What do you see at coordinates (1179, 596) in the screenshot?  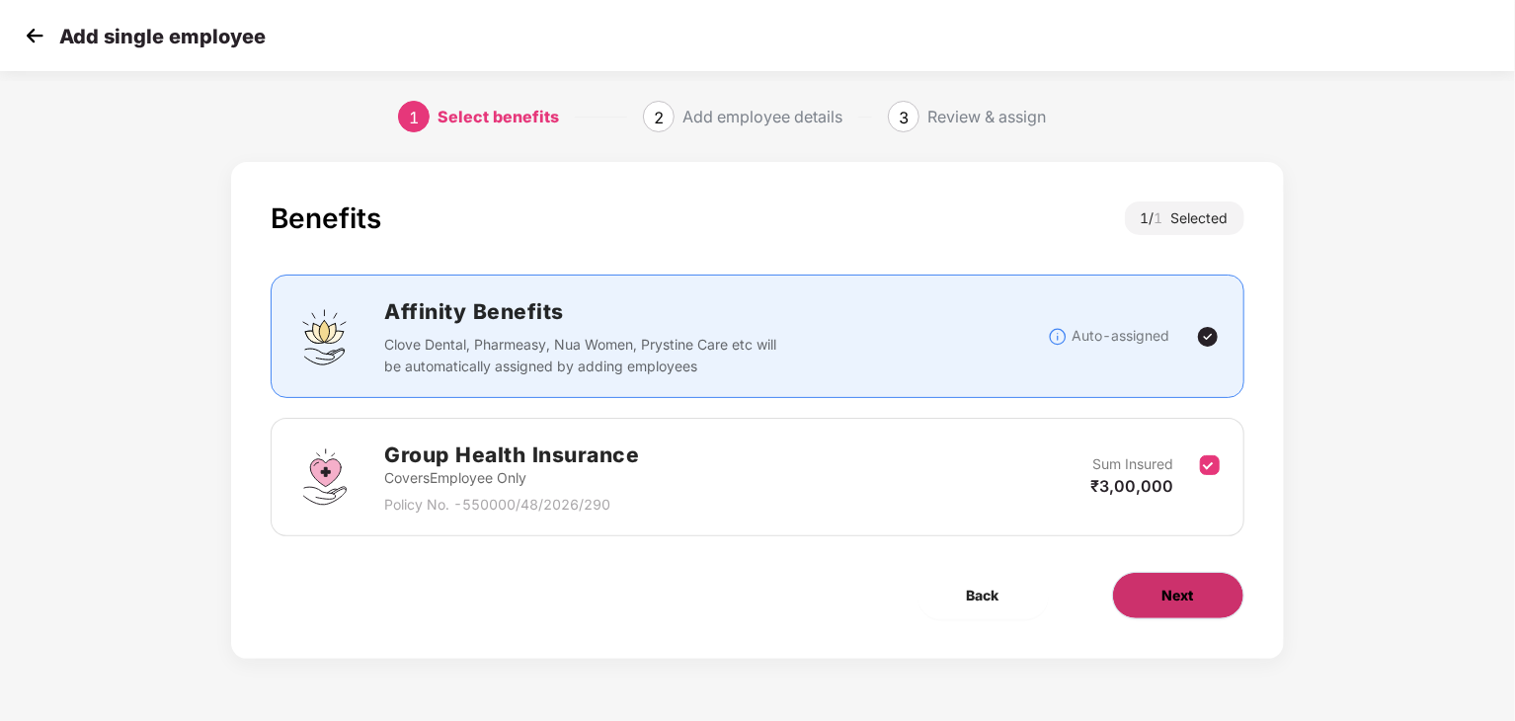 I see `span: Next` at bounding box center [1179, 596].